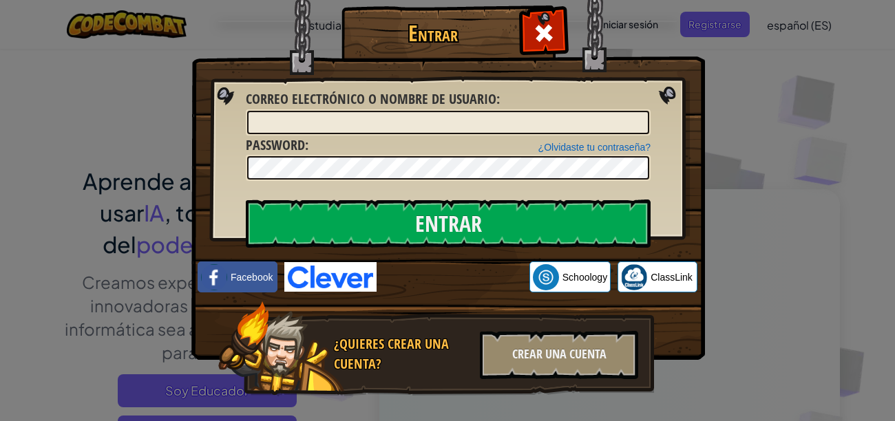  What do you see at coordinates (448, 224) in the screenshot?
I see `input: Entrar` at bounding box center [448, 224].